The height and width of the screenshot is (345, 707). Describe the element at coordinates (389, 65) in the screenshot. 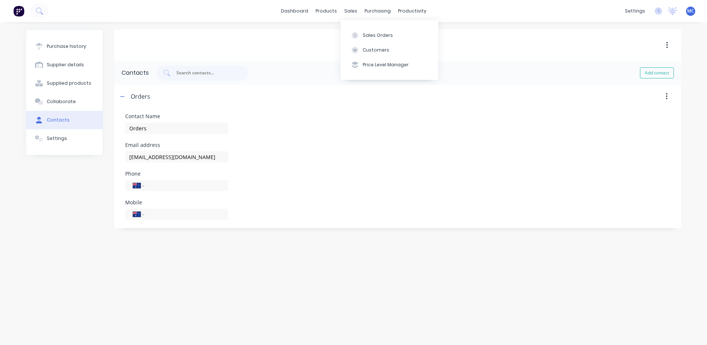

I see `button: Price Level Manager` at that location.